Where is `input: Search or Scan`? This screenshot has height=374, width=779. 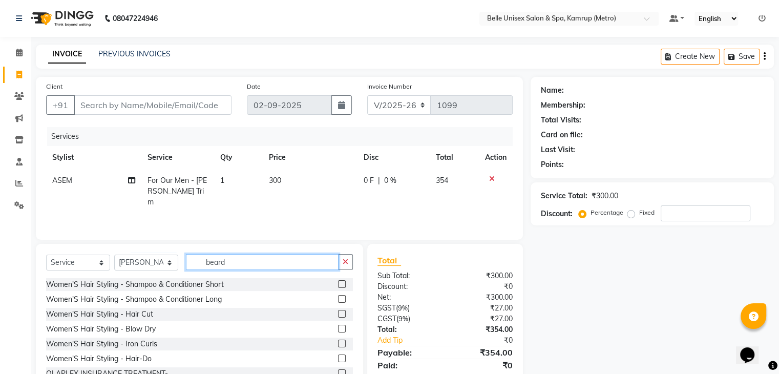 input: Search or Scan is located at coordinates (262, 262).